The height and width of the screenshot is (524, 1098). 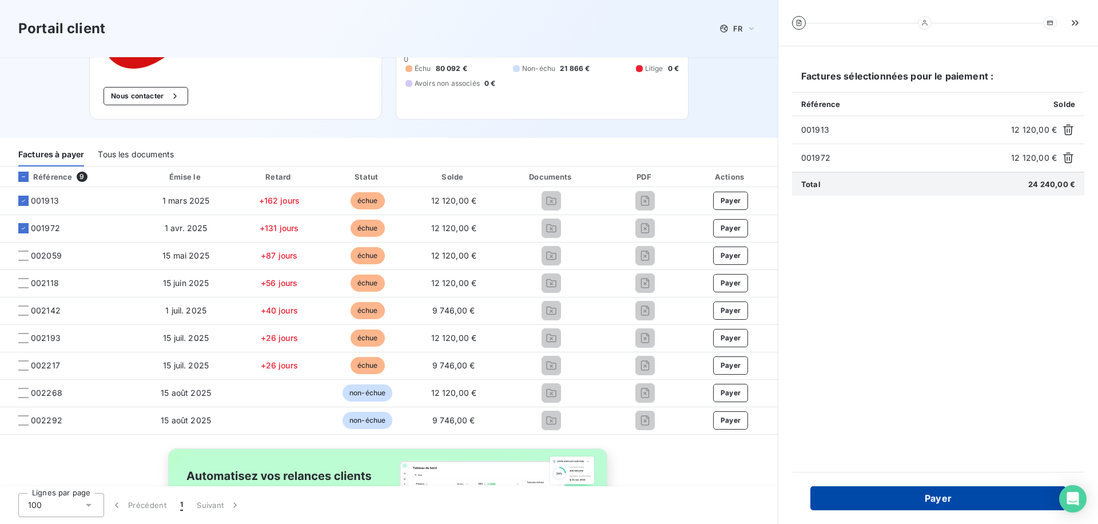 I want to click on span: +131 jours, so click(x=279, y=228).